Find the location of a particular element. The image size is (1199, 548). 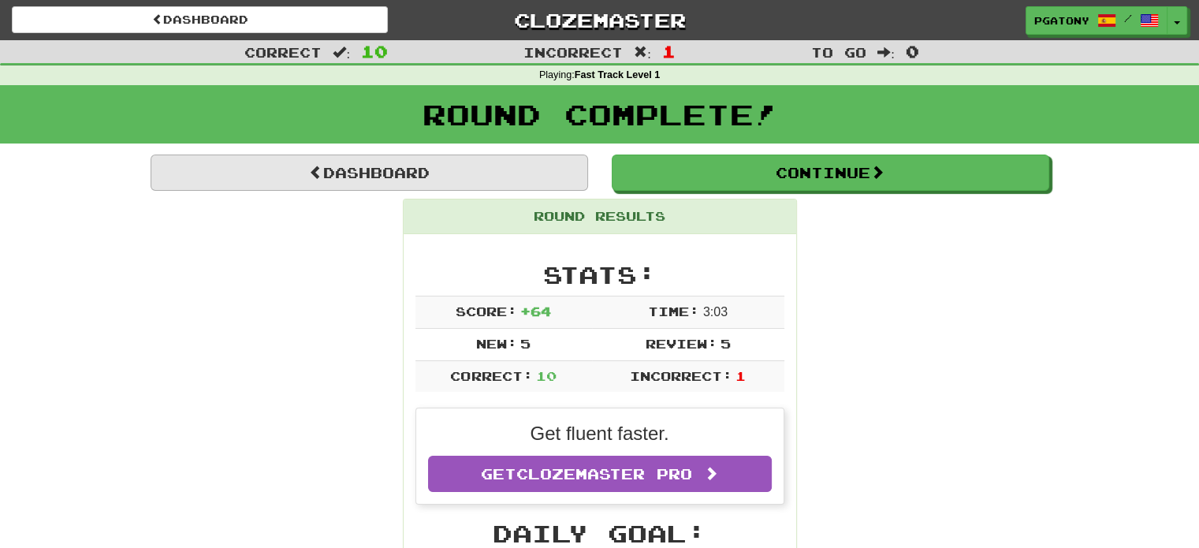

a: Clozemaster is located at coordinates (599, 20).